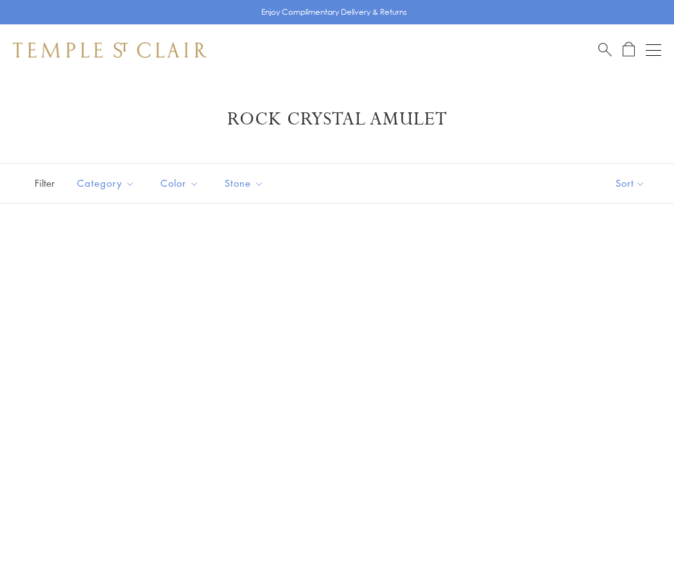 The image size is (674, 570). Describe the element at coordinates (630, 183) in the screenshot. I see `button: Show sort by` at that location.